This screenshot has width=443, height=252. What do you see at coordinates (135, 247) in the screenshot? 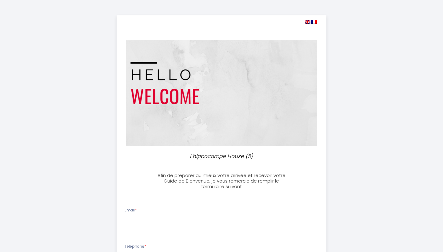
I see `label: Téléphone` at bounding box center [135, 247].